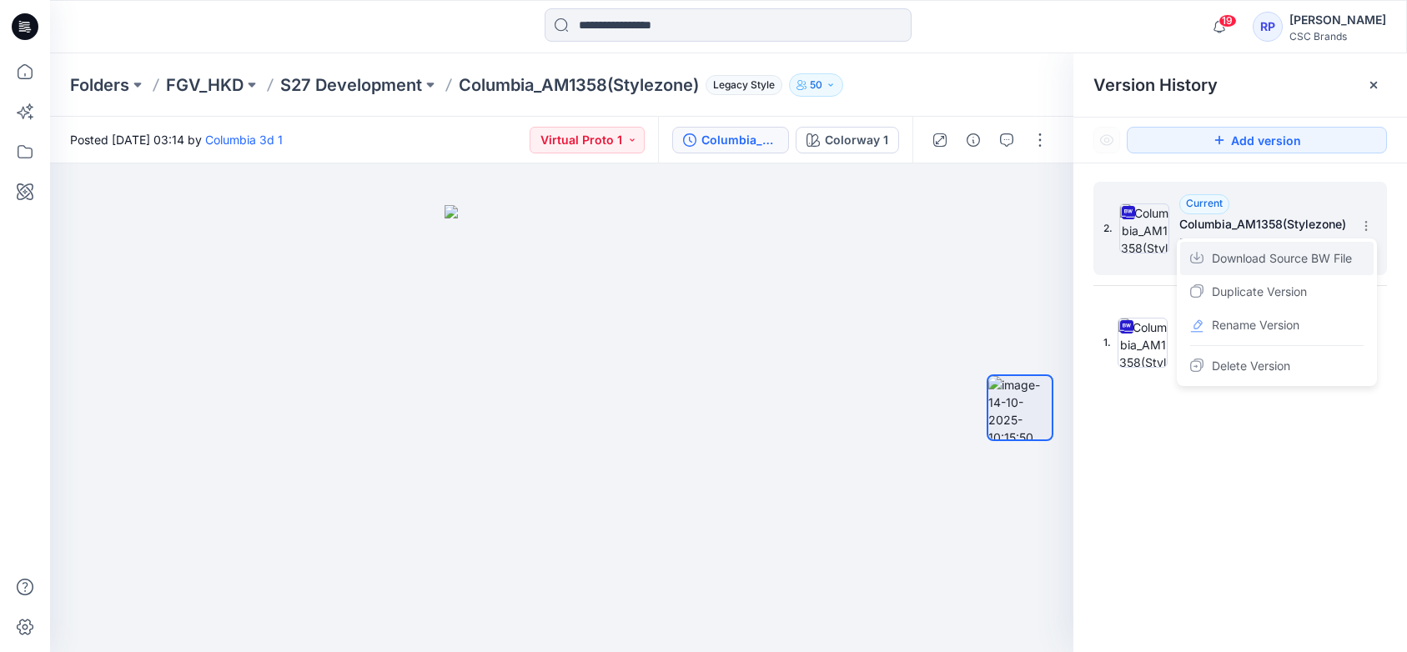 Image resolution: width=1407 pixels, height=652 pixels. I want to click on button: Close, so click(1374, 85).